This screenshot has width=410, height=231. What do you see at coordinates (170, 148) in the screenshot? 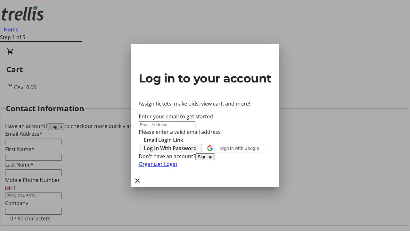
I see `button: Log In With Password` at bounding box center [170, 148].